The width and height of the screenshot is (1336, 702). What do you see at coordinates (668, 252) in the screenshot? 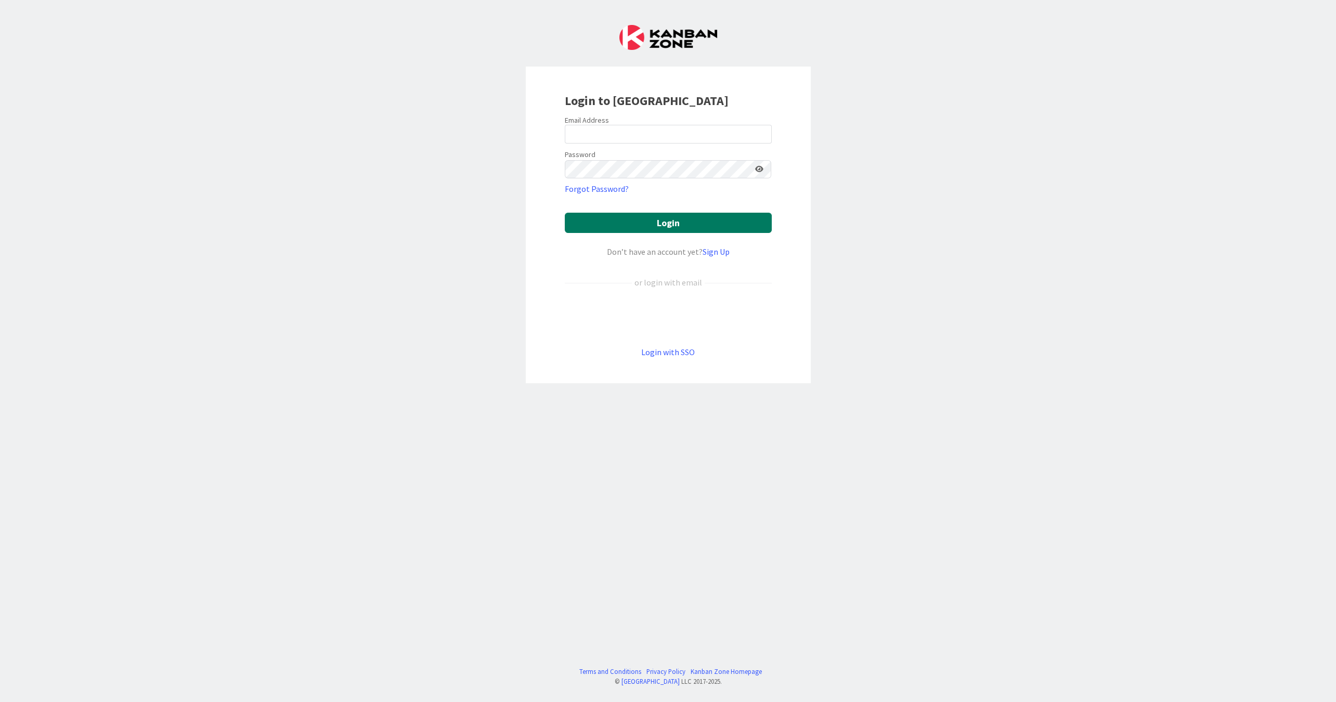
I see `div: Don’t have an account yet?` at bounding box center [668, 252].